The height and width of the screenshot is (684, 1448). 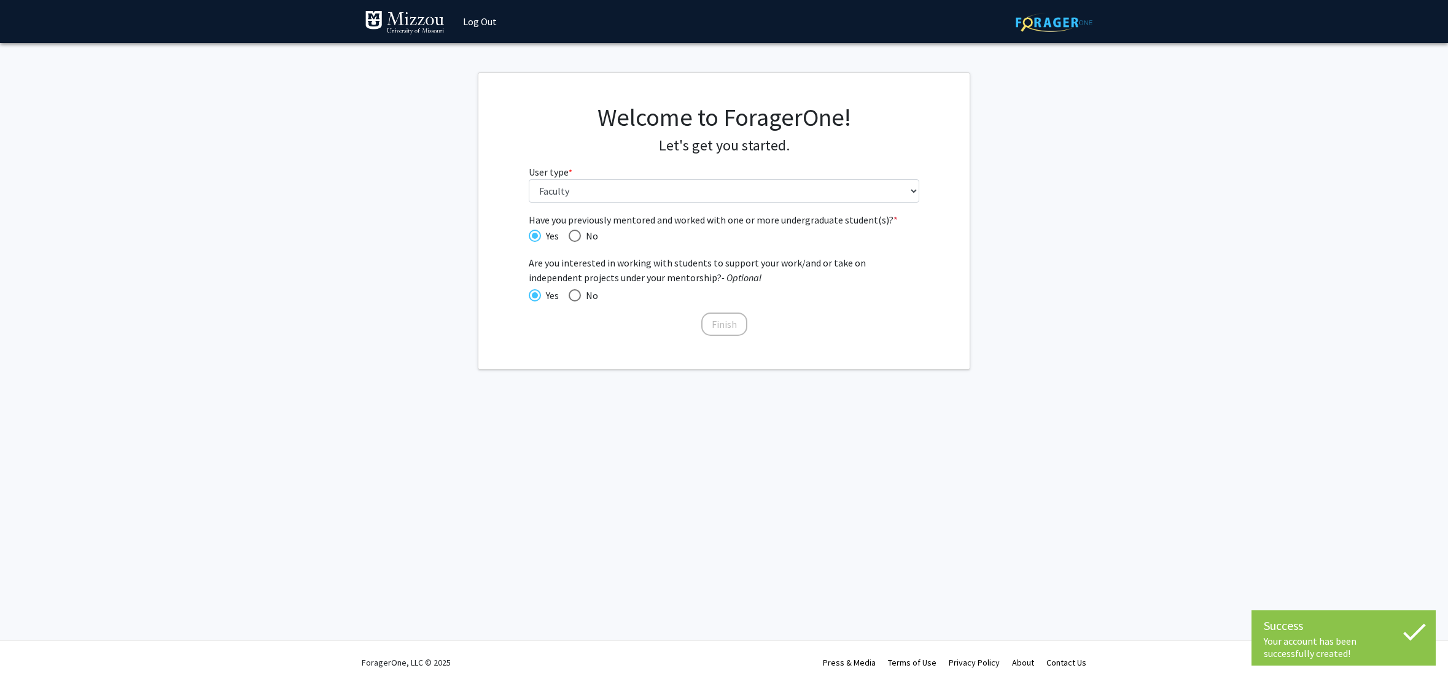 I want to click on label: User type, so click(x=550, y=172).